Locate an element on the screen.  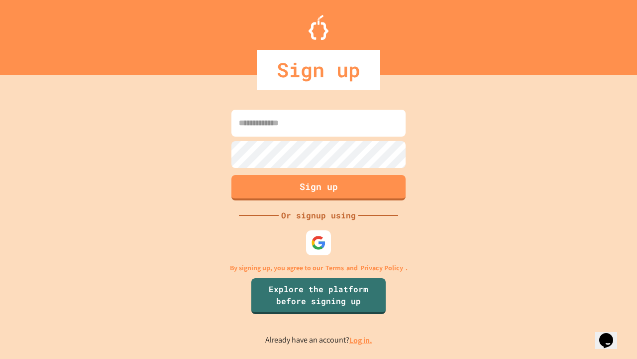
img: Logo.svg is located at coordinates (319, 27).